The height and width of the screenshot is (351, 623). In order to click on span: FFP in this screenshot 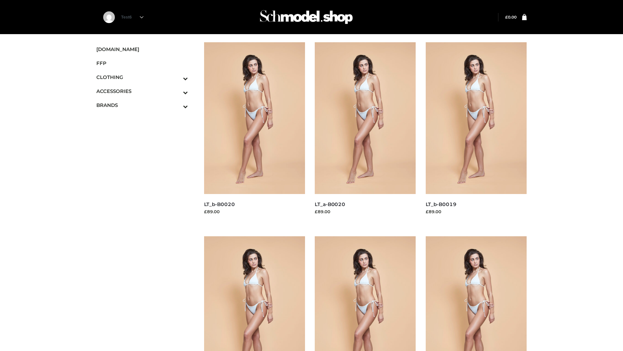, I will do `click(142, 63)`.